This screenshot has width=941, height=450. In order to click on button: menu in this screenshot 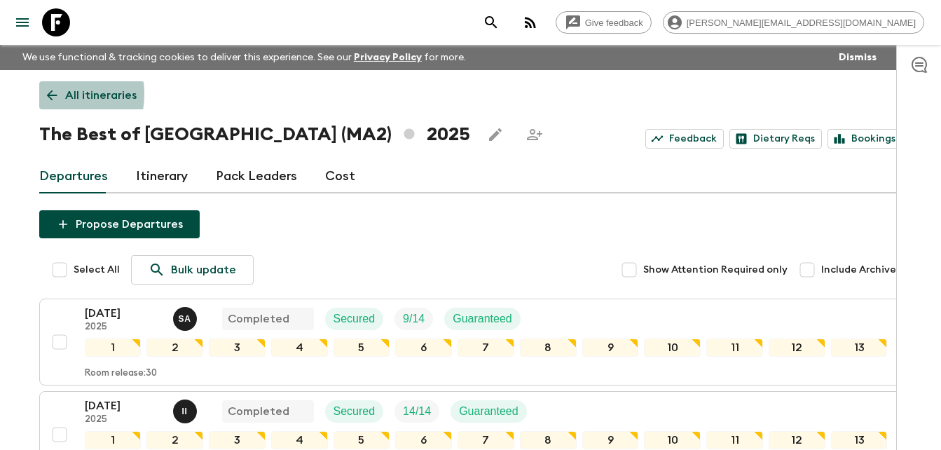, I will do `click(22, 22)`.